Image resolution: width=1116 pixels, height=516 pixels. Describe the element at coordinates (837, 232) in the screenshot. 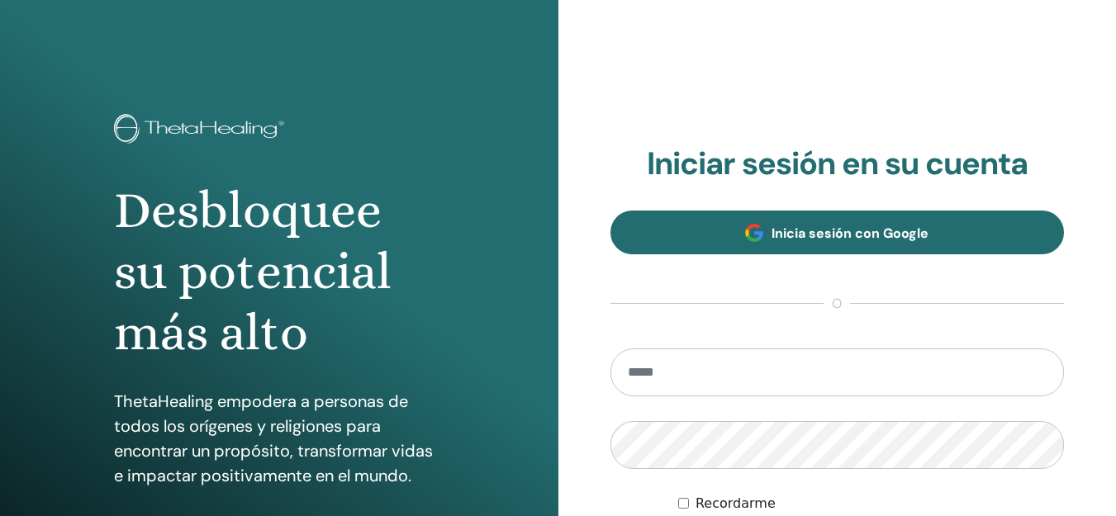

I see `a: Inicia sesión con Google` at that location.